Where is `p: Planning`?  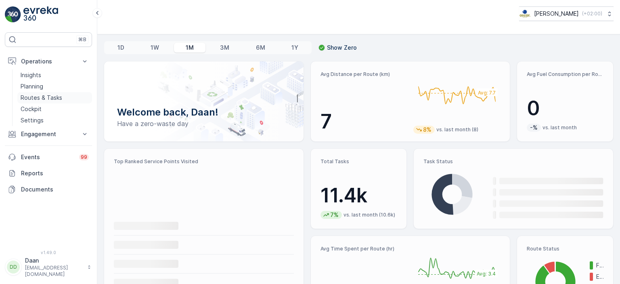
p: Planning is located at coordinates (32, 86).